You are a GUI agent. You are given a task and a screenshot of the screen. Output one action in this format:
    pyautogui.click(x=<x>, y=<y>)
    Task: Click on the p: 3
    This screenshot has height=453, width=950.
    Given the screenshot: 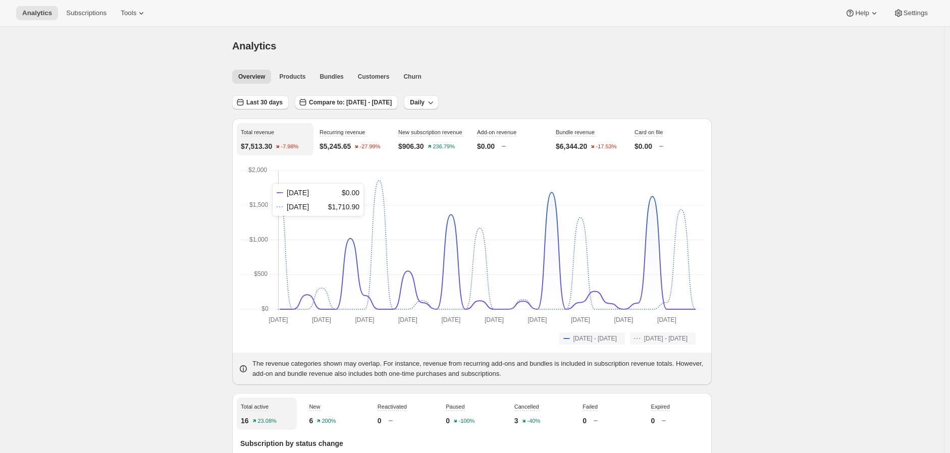 What is the action you would take?
    pyautogui.click(x=517, y=421)
    